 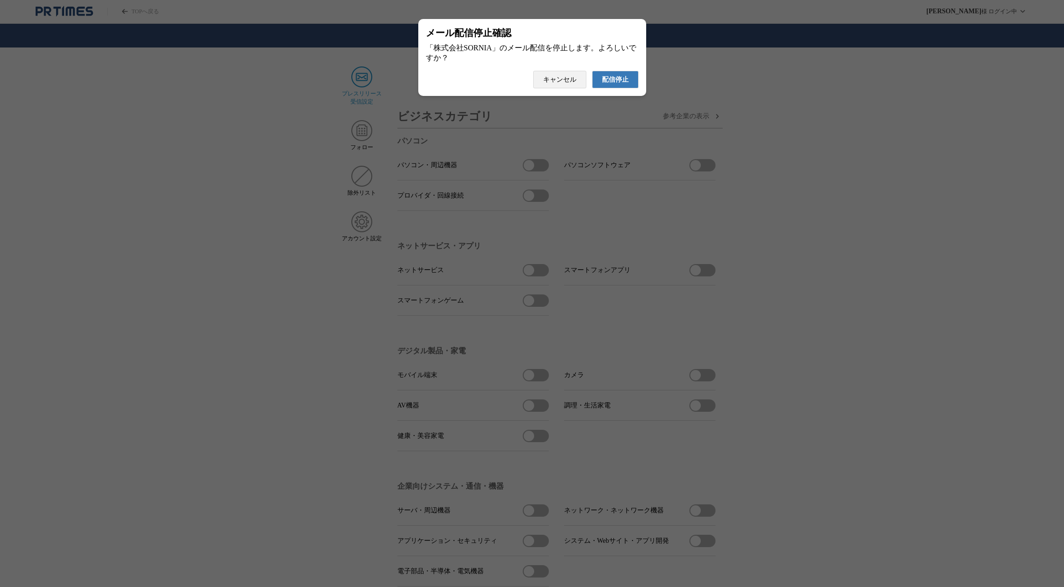 What do you see at coordinates (560, 80) in the screenshot?
I see `span: キャンセル` at bounding box center [560, 80].